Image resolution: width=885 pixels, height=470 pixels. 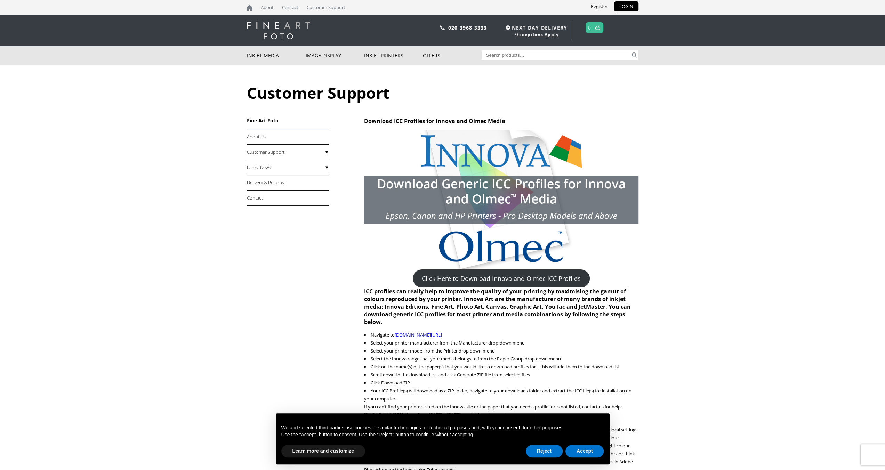 What do you see at coordinates (288, 137) in the screenshot?
I see `a: About Us` at bounding box center [288, 137].